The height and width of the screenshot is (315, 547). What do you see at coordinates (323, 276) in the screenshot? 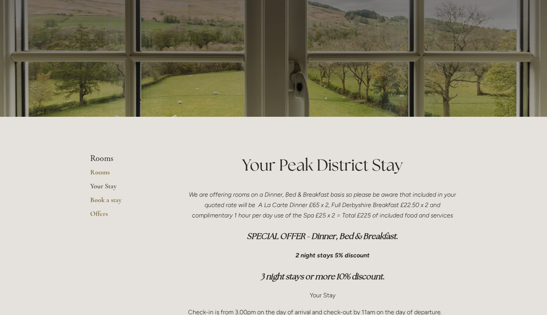
I see `em: 3 night stays or more 10% discount.` at bounding box center [323, 276].